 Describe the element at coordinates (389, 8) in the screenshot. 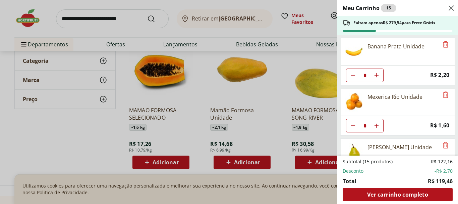

I see `div: 15` at that location.